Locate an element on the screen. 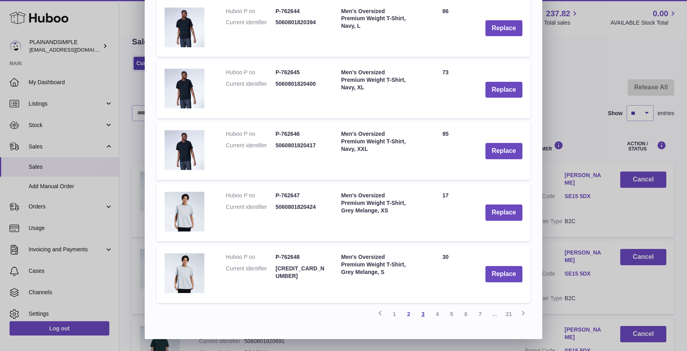  td: Men's Oversized Premium Weight T-Shirt, Navy, XXL is located at coordinates (373, 151).